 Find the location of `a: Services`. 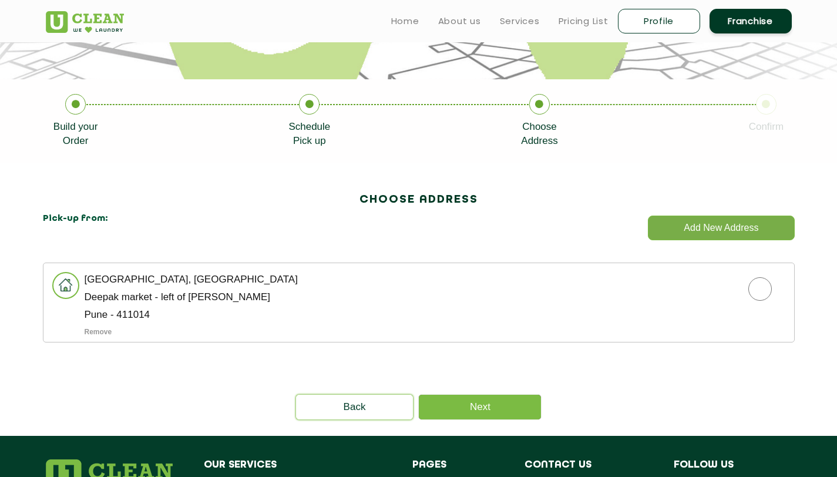

a: Services is located at coordinates (520, 21).